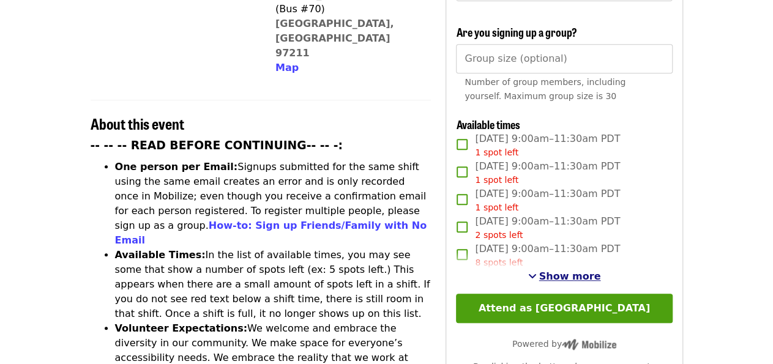  What do you see at coordinates (273, 285) in the screenshot?
I see `li: In the list of available times, you may see some that show a number of spots left (ex: 5 spots le...` at bounding box center [273, 285].